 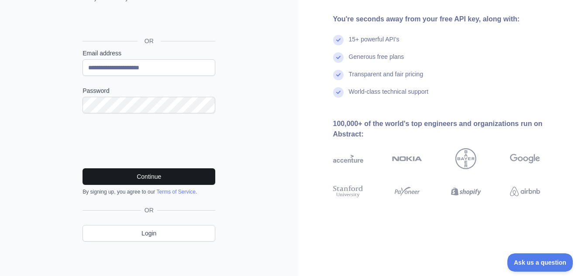 I want to click on div: Generous free plans, so click(x=376, y=61).